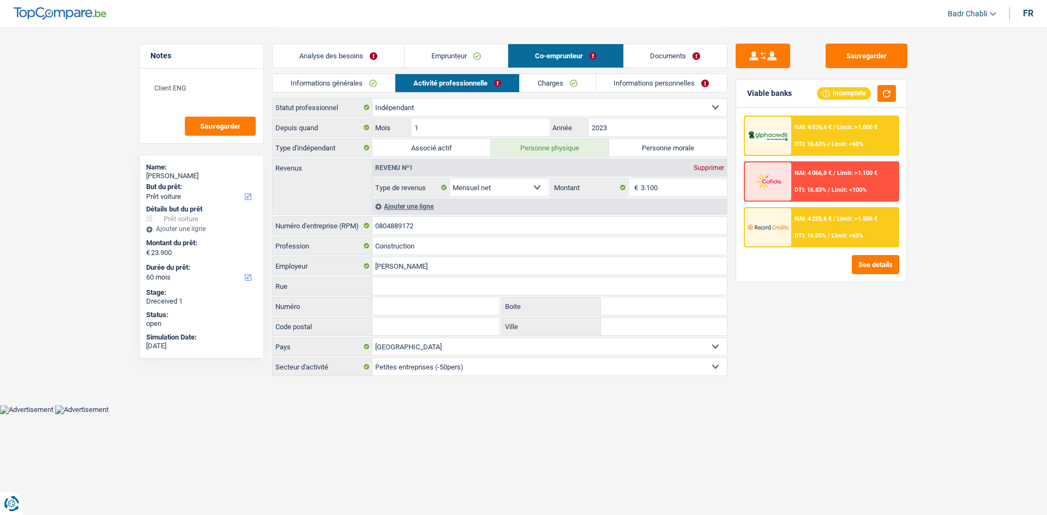  What do you see at coordinates (200, 268) in the screenshot?
I see `label: Durée du prêt:` at bounding box center [200, 268].